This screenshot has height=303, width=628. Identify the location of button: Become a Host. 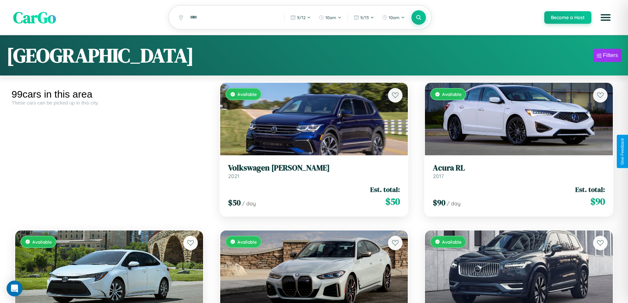
(568, 17).